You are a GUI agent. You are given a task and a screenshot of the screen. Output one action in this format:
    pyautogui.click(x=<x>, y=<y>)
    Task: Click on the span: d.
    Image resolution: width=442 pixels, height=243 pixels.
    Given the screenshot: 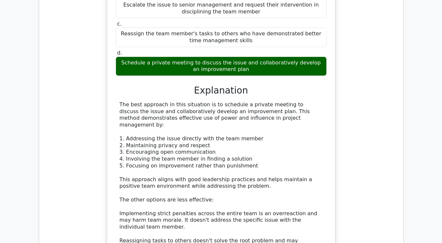 What is the action you would take?
    pyautogui.click(x=119, y=53)
    